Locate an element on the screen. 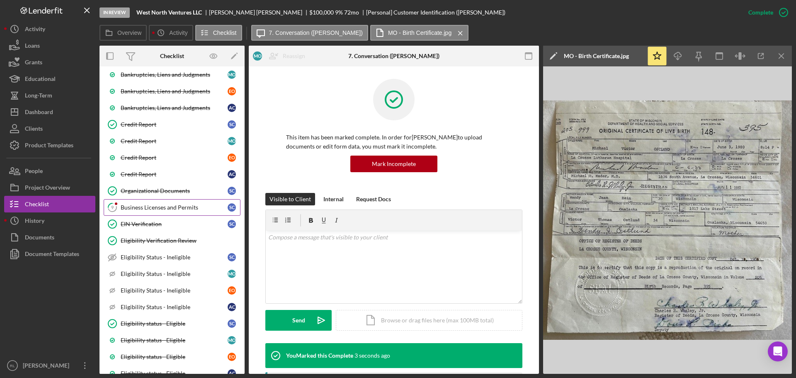 This screenshot has width=796, height=378. div: 72 mo is located at coordinates (352, 12).